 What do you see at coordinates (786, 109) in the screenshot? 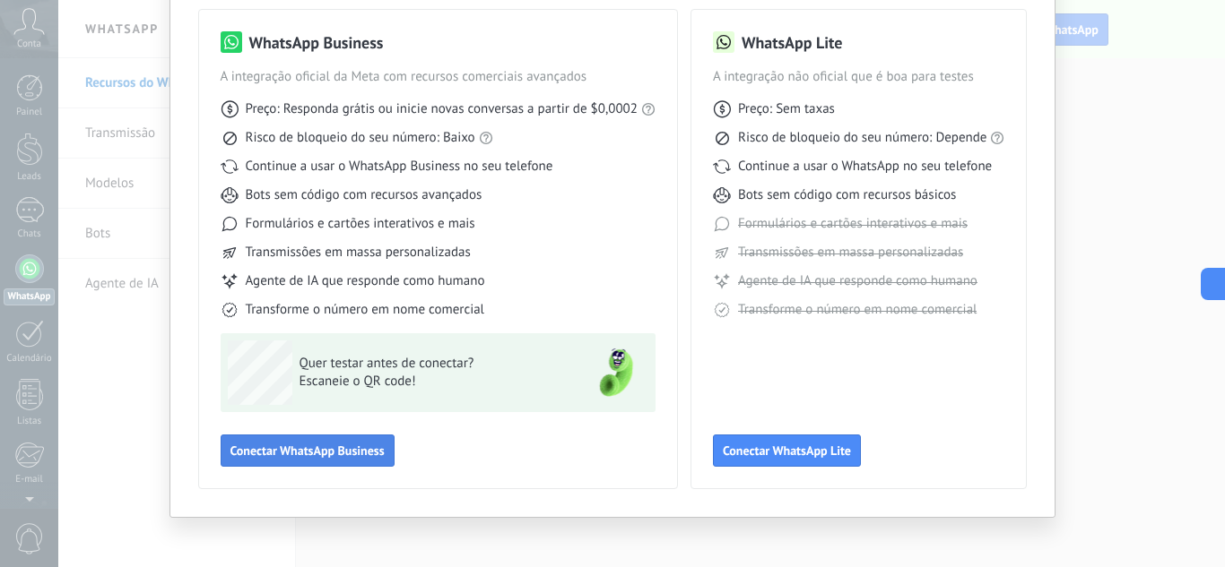
I see `span: Preço: Sem taxas` at bounding box center [786, 109].